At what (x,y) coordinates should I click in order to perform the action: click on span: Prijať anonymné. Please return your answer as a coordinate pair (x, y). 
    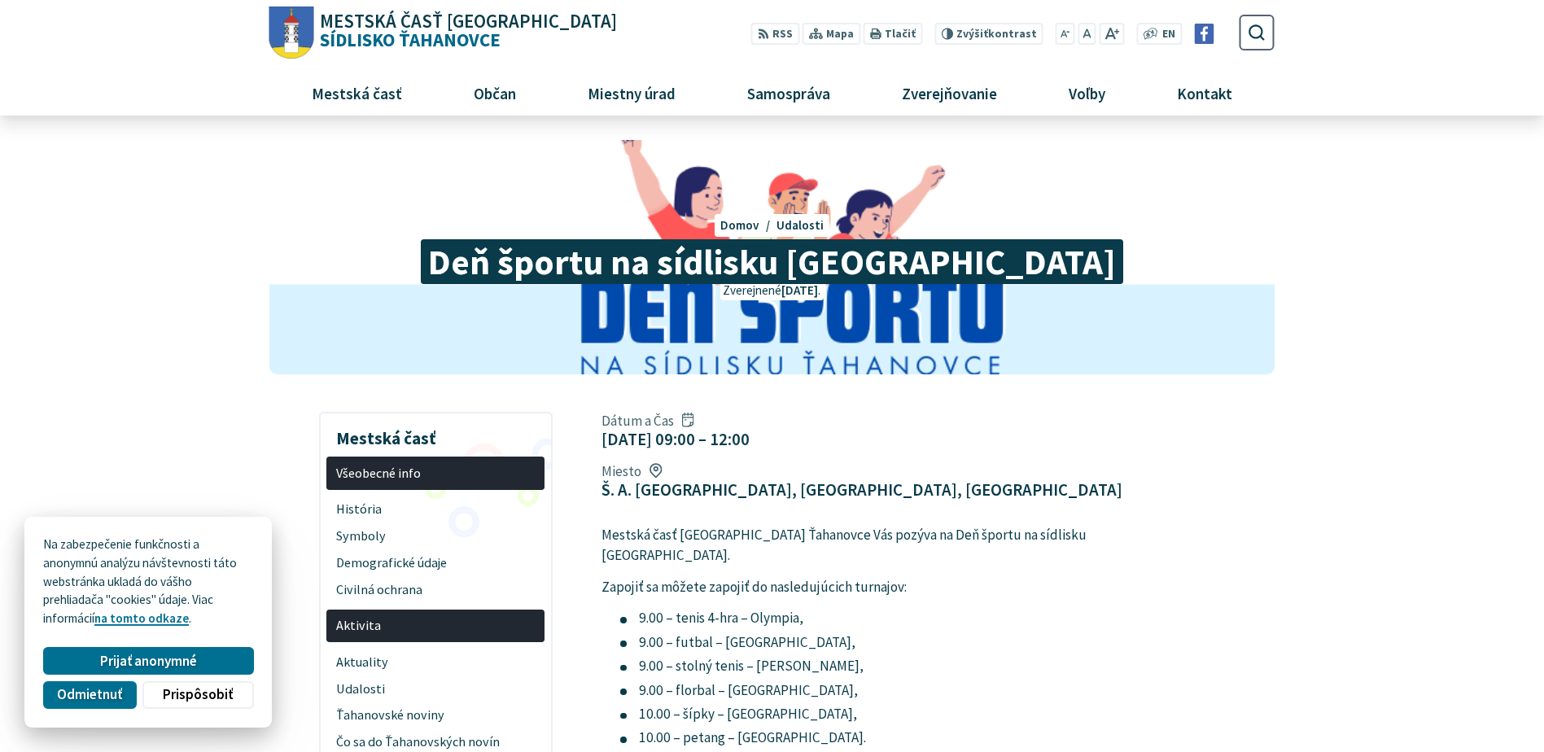
    Looking at the image, I should click on (148, 661).